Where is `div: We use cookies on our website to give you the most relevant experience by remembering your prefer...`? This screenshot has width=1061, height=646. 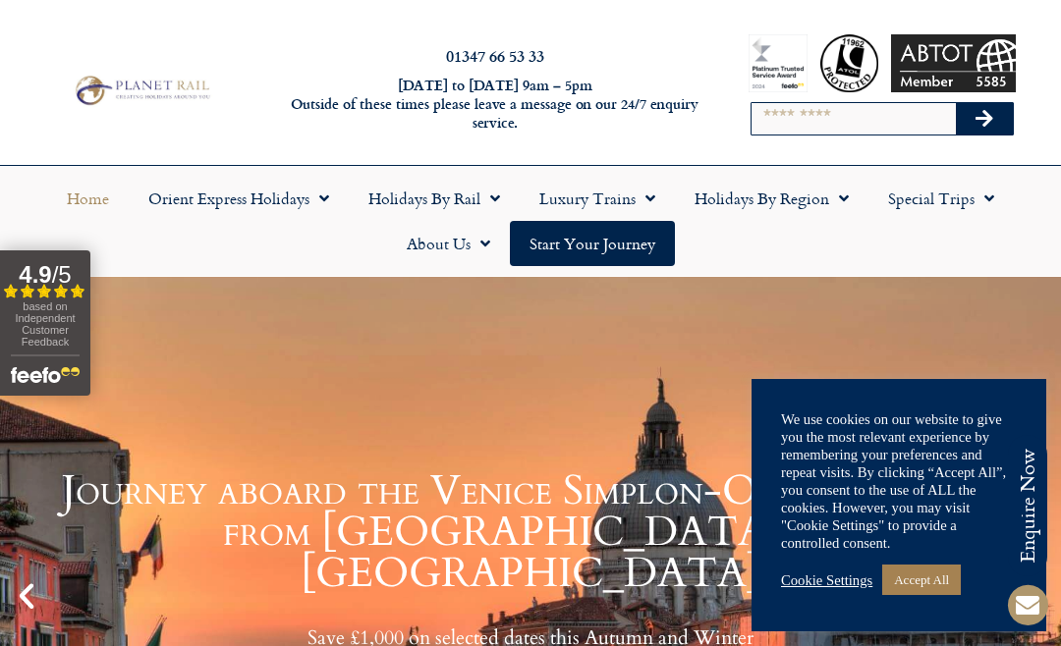
div: We use cookies on our website to give you the most relevant experience by remembering your prefer... is located at coordinates (899, 481).